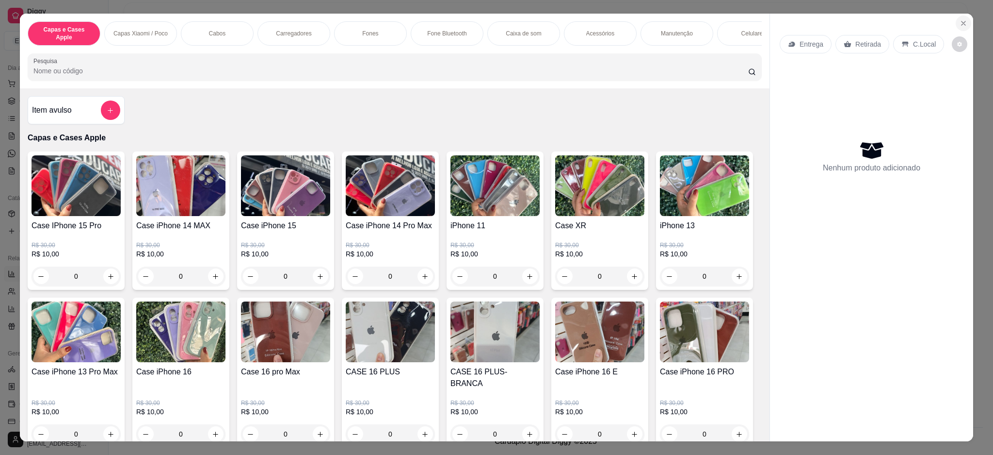 The image size is (993, 455). Describe the element at coordinates (495, 377) in the screenshot. I see `h4: CASE 16 PLUS- BRANCA` at that location.